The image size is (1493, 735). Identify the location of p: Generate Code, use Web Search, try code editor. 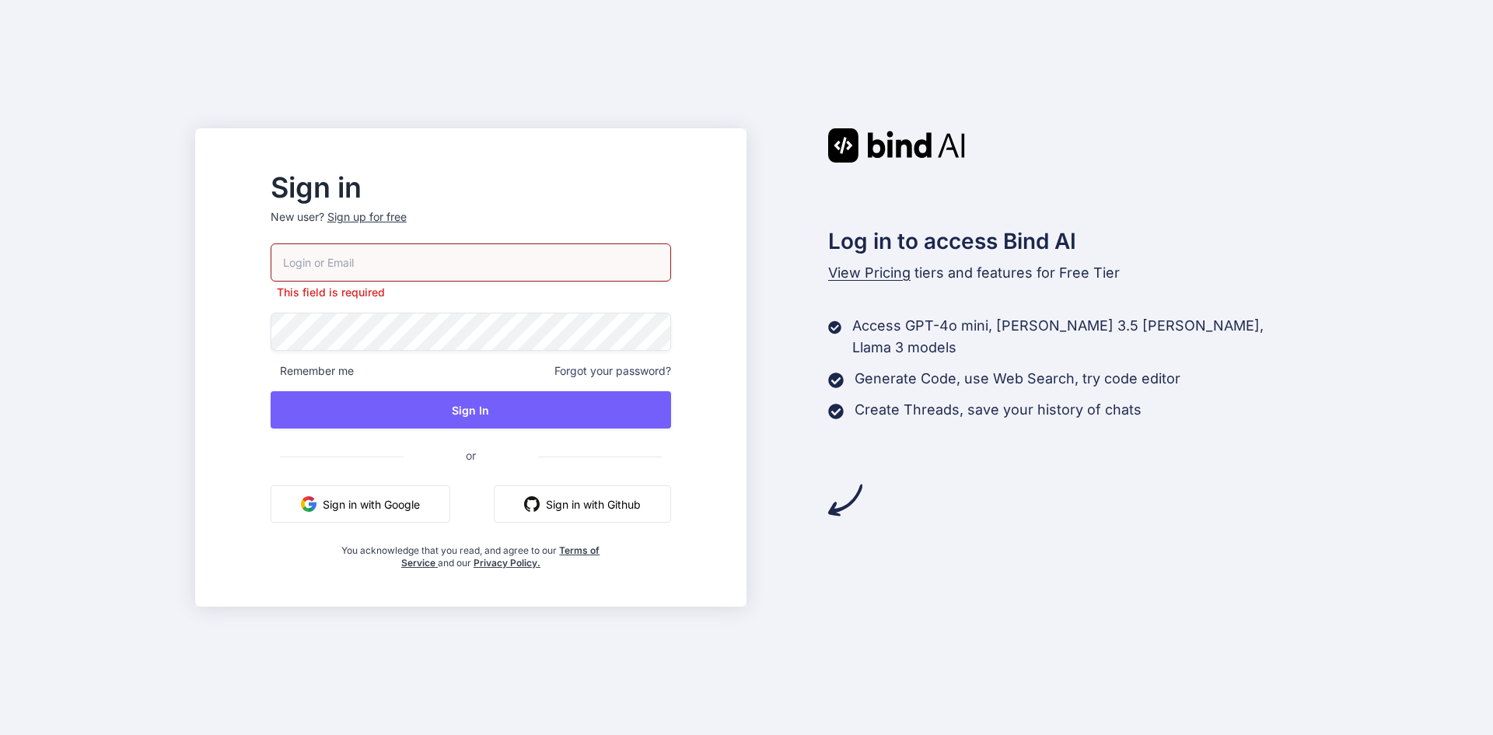
(1017, 379).